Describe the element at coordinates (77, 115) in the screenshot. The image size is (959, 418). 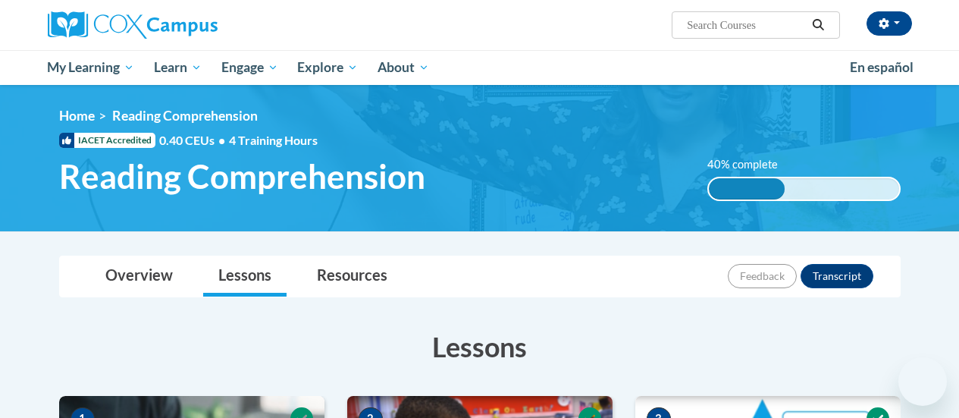
I see `a: Home` at that location.